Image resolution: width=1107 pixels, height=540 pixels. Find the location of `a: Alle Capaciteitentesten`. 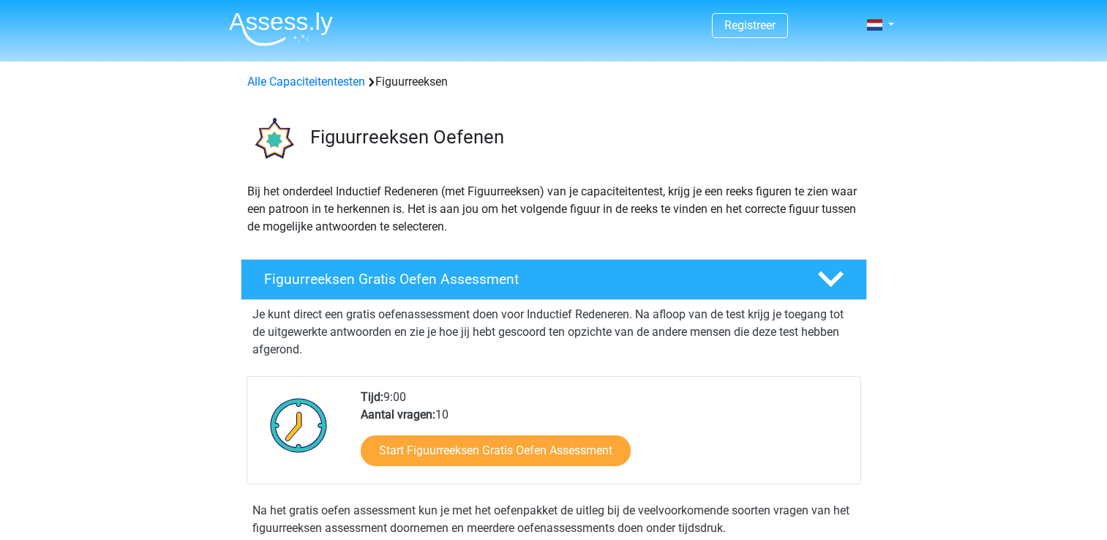

a: Alle Capaciteitentesten is located at coordinates (306, 81).